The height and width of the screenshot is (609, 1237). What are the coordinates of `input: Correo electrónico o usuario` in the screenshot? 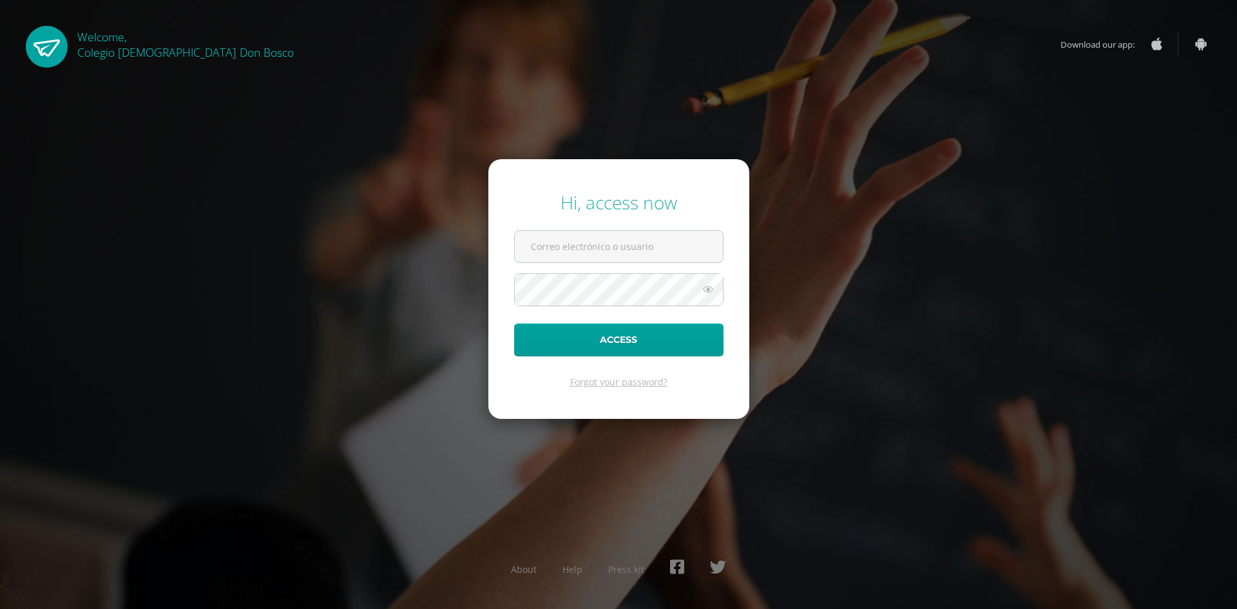 It's located at (619, 246).